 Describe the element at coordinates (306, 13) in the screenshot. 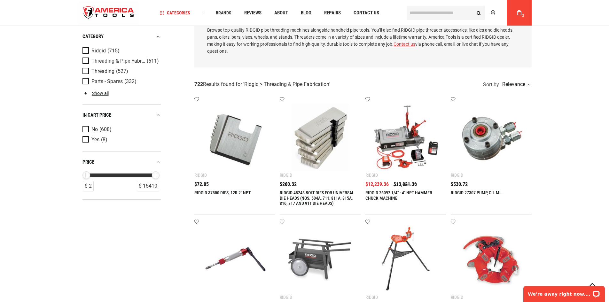

I see `span: Blog` at that location.